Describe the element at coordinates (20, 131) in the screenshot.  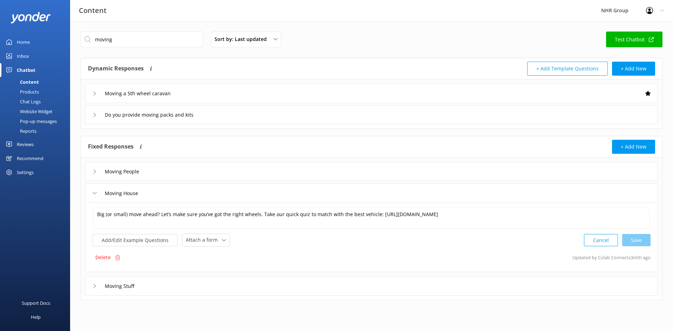
I see `div: Reports` at that location.